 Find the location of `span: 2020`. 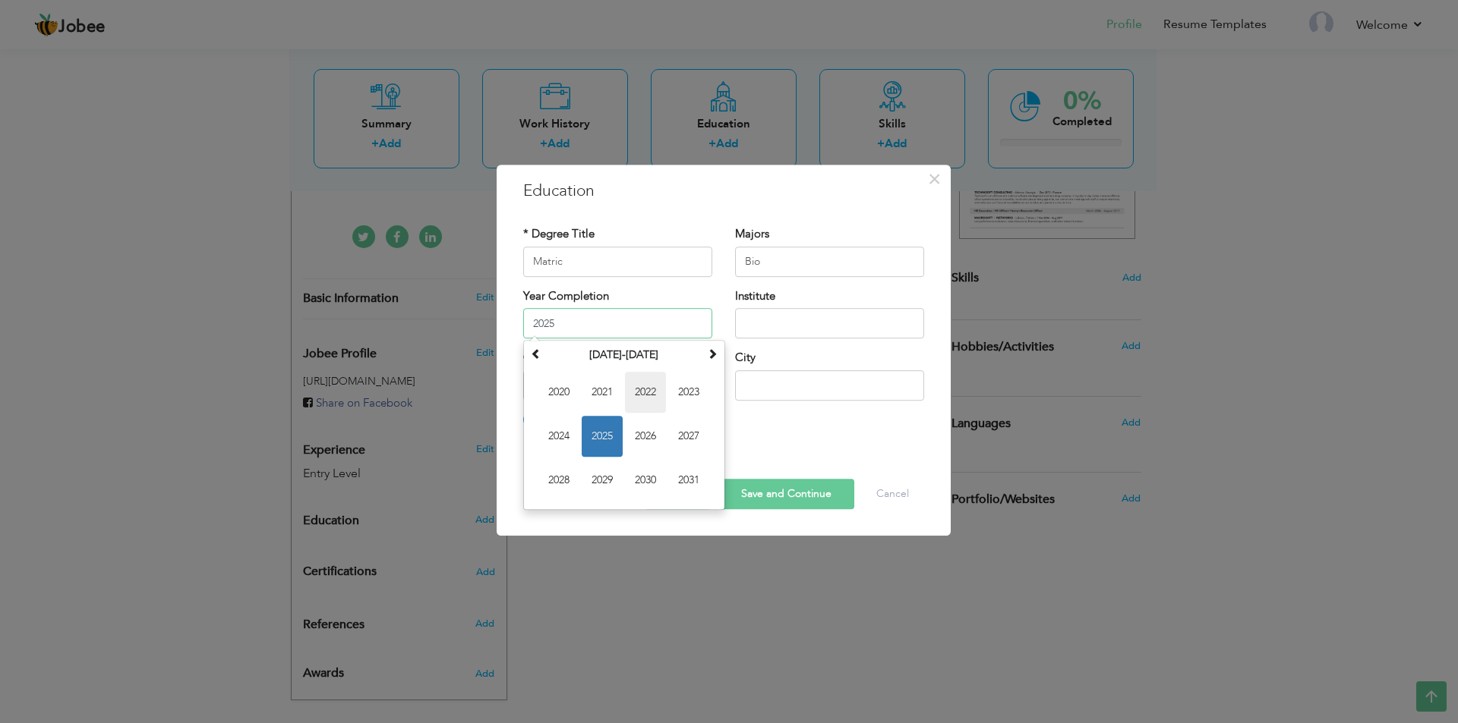

span: 2020 is located at coordinates (559, 392).